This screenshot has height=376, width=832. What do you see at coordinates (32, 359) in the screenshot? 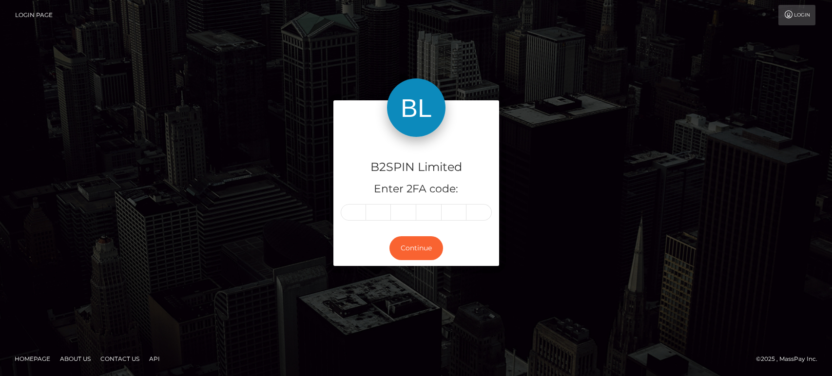
I see `a: Homepage` at bounding box center [32, 359].